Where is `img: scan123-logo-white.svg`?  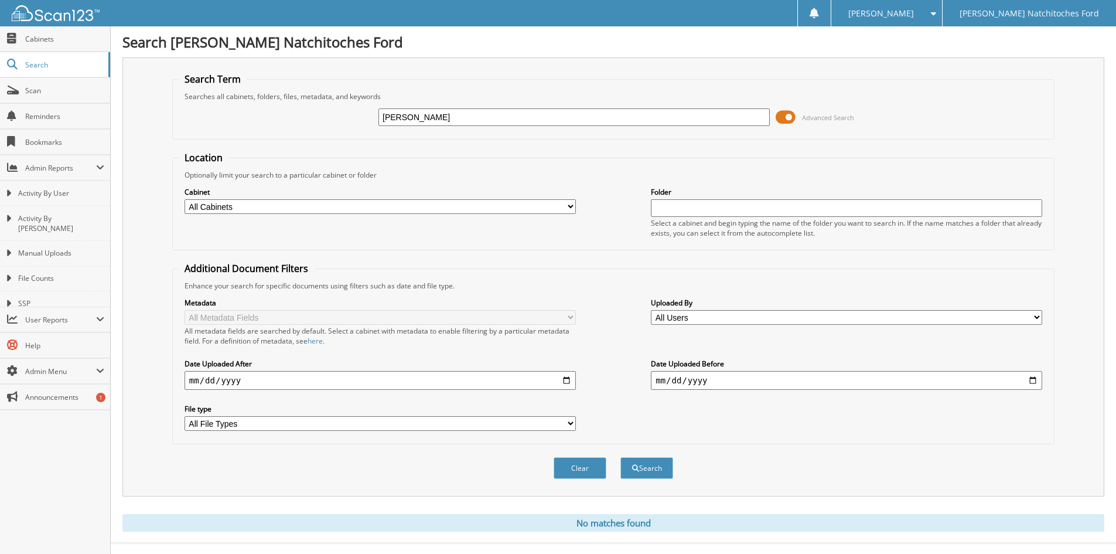 img: scan123-logo-white.svg is located at coordinates (56, 13).